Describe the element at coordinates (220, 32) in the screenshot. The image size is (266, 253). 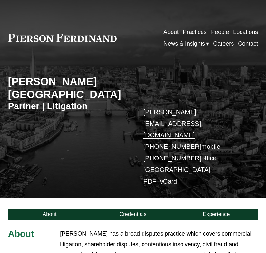
I see `a: People` at that location.